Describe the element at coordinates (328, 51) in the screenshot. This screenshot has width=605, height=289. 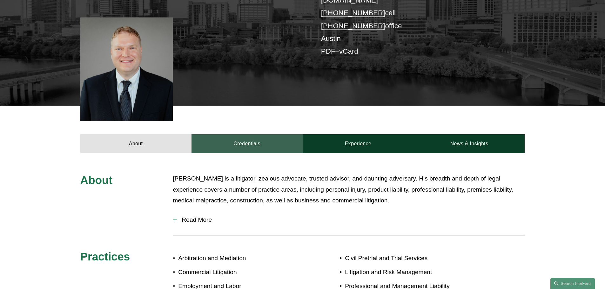
I see `a: PDF` at that location.